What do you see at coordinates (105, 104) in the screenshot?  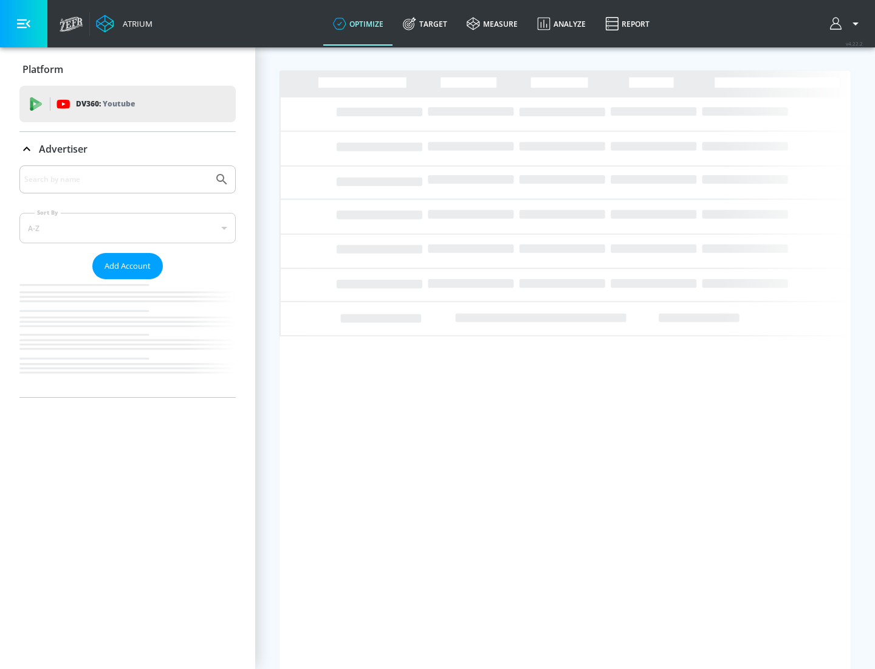 I see `p: DV360:` at bounding box center [105, 104].